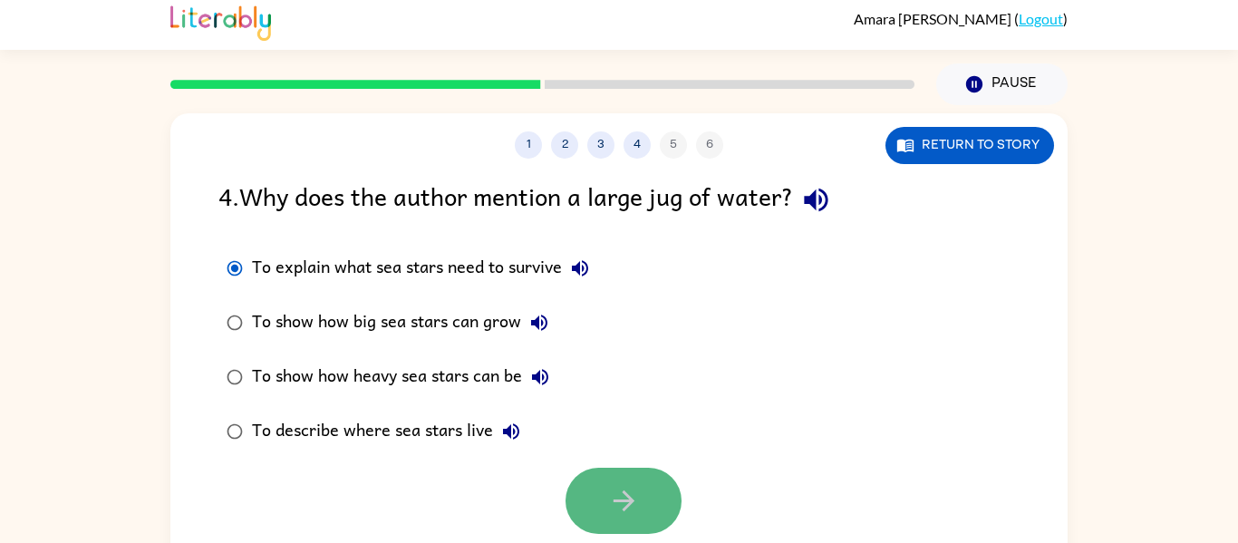 The image size is (1238, 543). I want to click on button: 3, so click(601, 145).